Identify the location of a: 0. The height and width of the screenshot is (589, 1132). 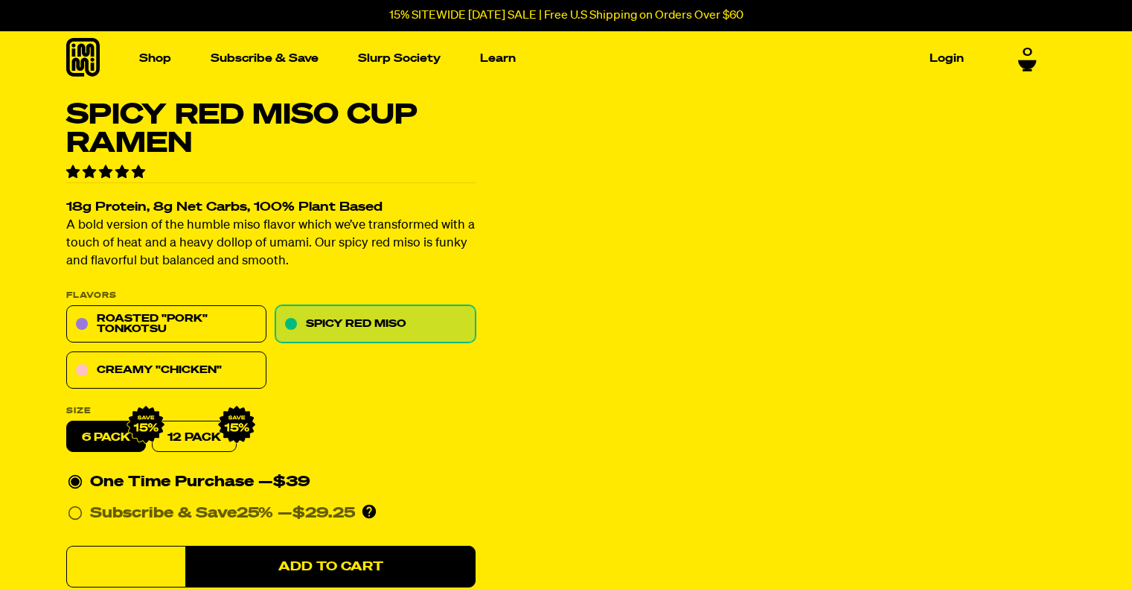
(1027, 56).